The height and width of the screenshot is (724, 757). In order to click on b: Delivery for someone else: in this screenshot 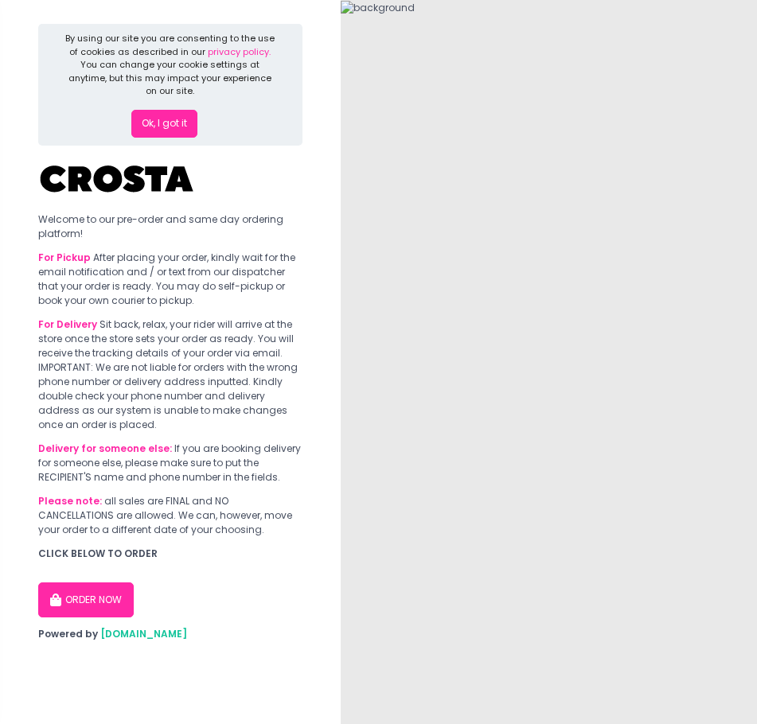, I will do `click(105, 448)`.